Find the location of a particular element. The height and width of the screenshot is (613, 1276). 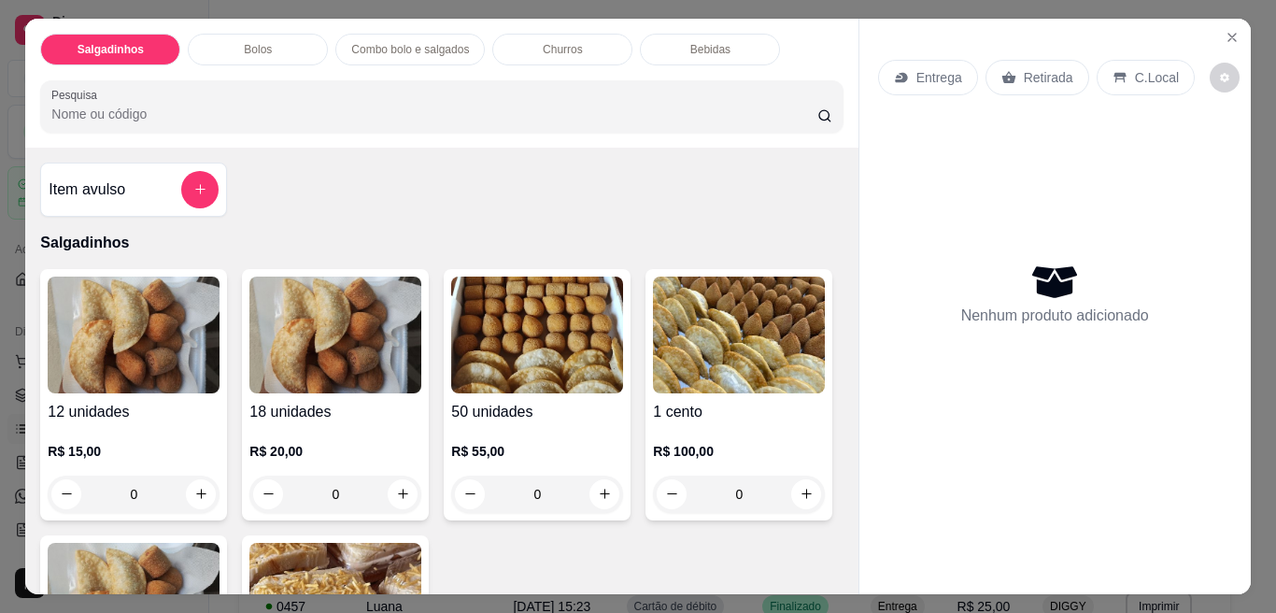

p: R$ 100,00 is located at coordinates (739, 451).